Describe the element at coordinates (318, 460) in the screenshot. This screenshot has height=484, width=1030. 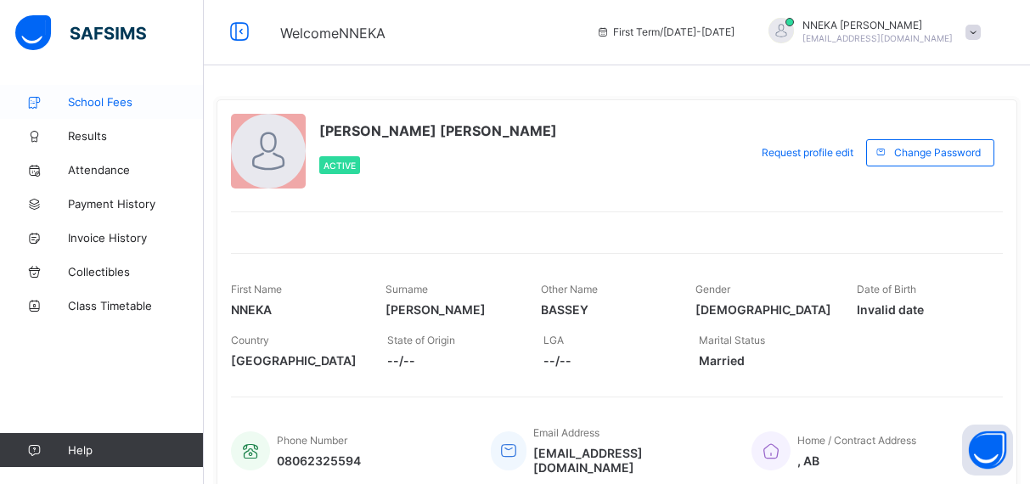
I see `span: 08062325594` at that location.